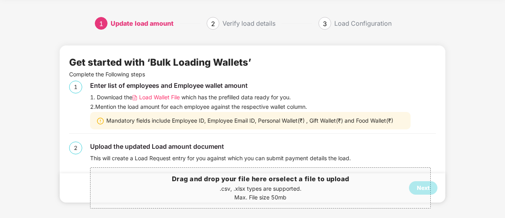 The image size is (505, 218). Describe the element at coordinates (213, 24) in the screenshot. I see `span: 2` at that location.